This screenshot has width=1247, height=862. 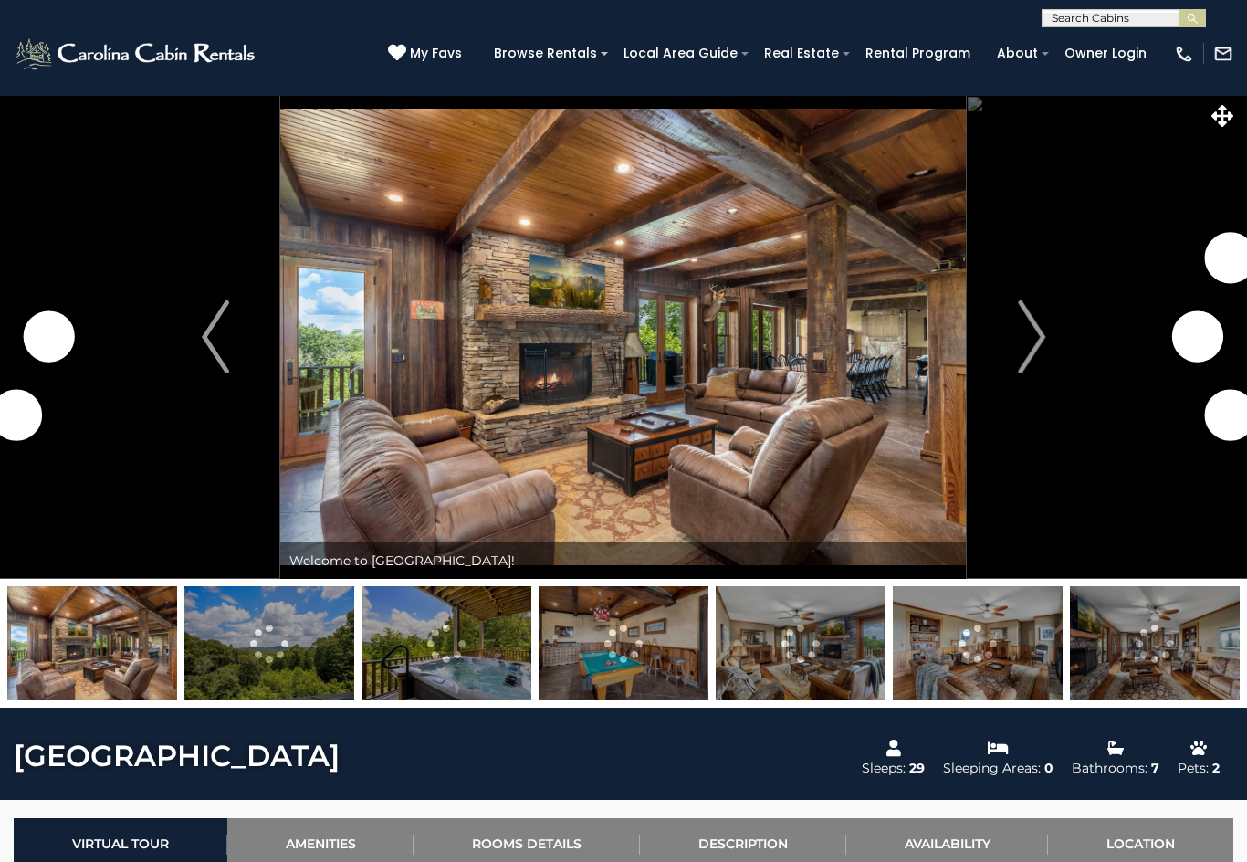 What do you see at coordinates (137, 54) in the screenshot?
I see `img: White-1-2.png` at bounding box center [137, 54].